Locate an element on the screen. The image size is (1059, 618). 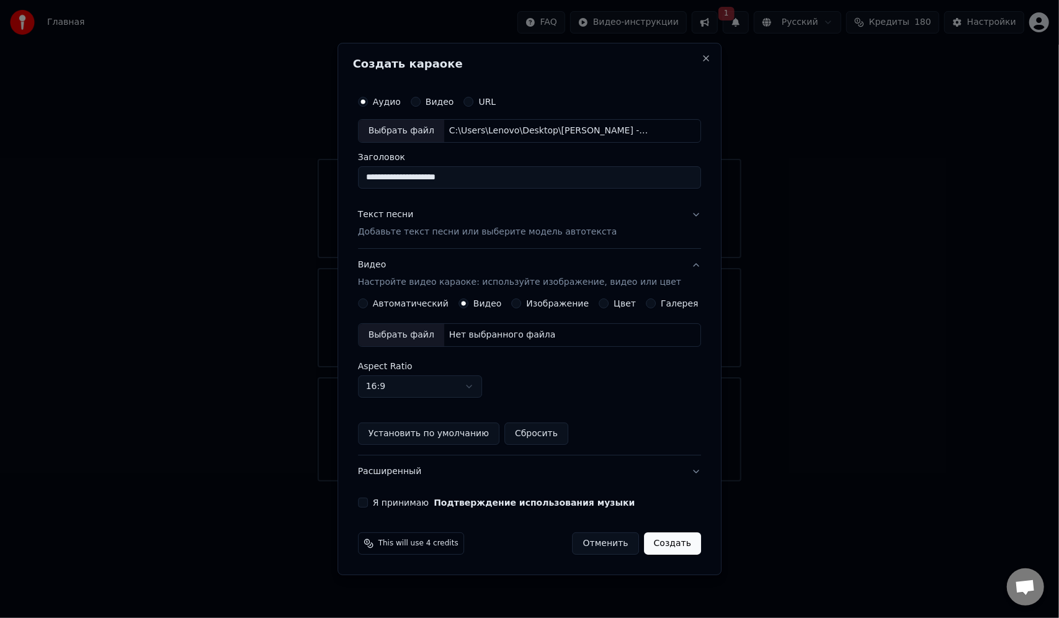
button: Отменить is located at coordinates (605, 543).